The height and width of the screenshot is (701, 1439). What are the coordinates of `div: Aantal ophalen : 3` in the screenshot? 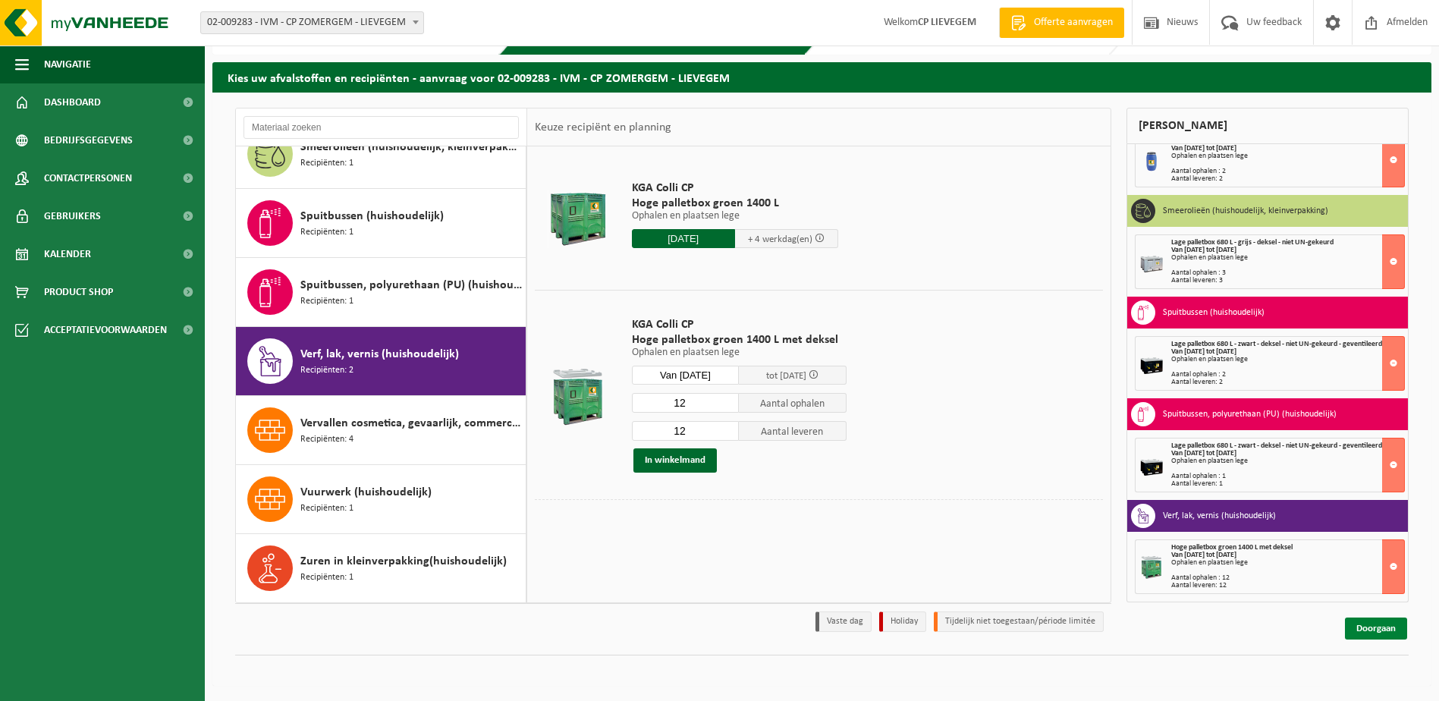 It's located at (1288, 273).